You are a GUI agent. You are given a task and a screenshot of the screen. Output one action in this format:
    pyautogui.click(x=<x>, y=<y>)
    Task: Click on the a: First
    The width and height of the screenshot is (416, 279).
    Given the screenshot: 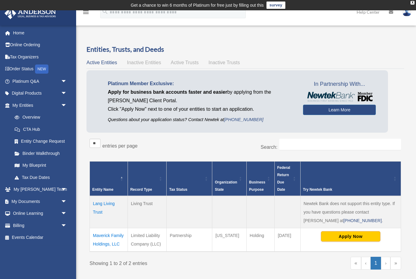 What is the action you would take?
    pyautogui.click(x=356, y=263)
    